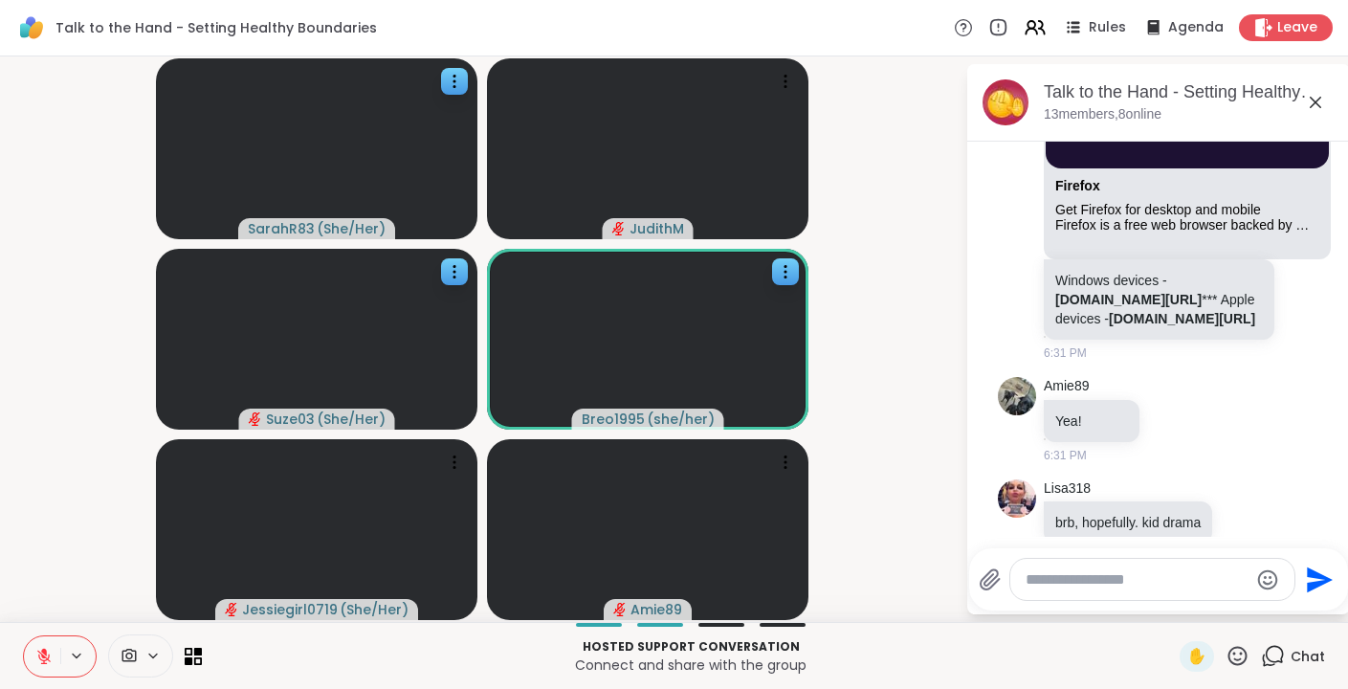 This screenshot has height=689, width=1348. What do you see at coordinates (1187, 225) in the screenshot?
I see `div: Firefox is a free web browser backed by Mozilla, a non-profit dedicated to internet health and pr...` at bounding box center [1187, 225].